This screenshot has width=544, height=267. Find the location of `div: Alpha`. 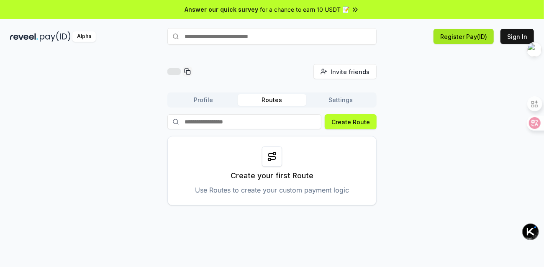

div: Alpha is located at coordinates (84, 36).